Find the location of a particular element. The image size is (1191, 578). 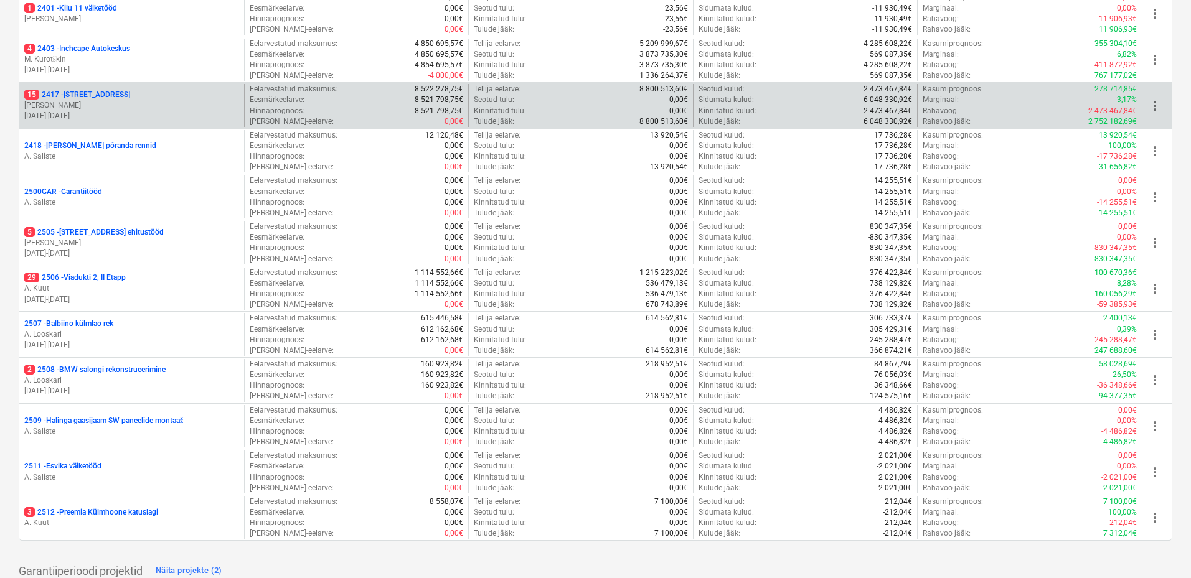

p: Seotud tulu : is located at coordinates (494, 329).